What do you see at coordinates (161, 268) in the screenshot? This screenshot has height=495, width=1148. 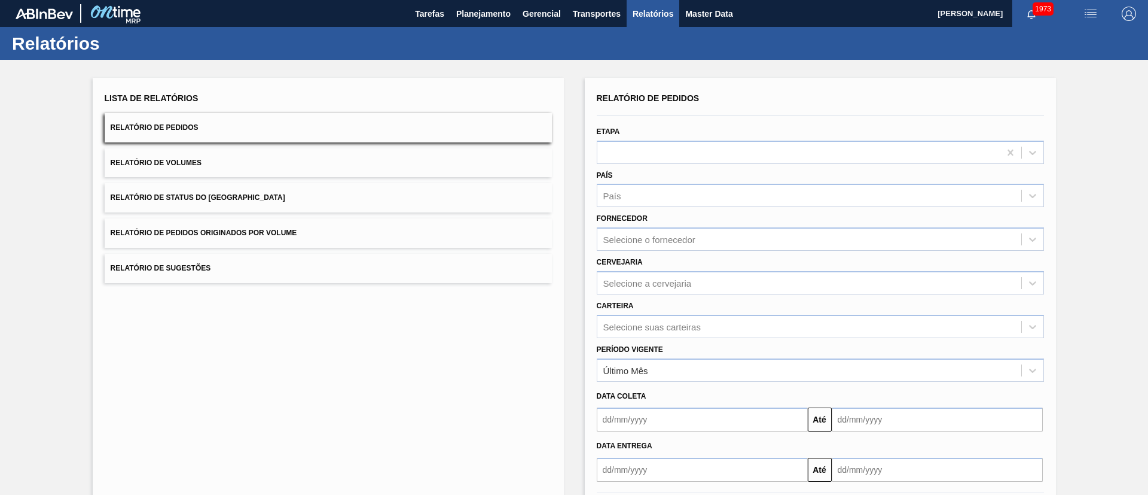 I see `span: Relatório de Sugestões` at bounding box center [161, 268].